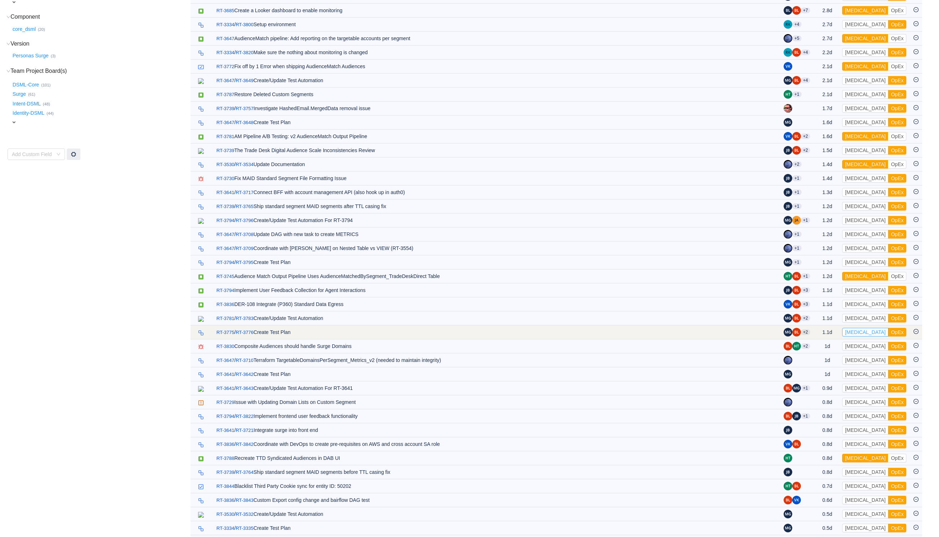 This screenshot has width=939, height=537. Describe the element at coordinates (225, 109) in the screenshot. I see `a: RT-3739` at that location.